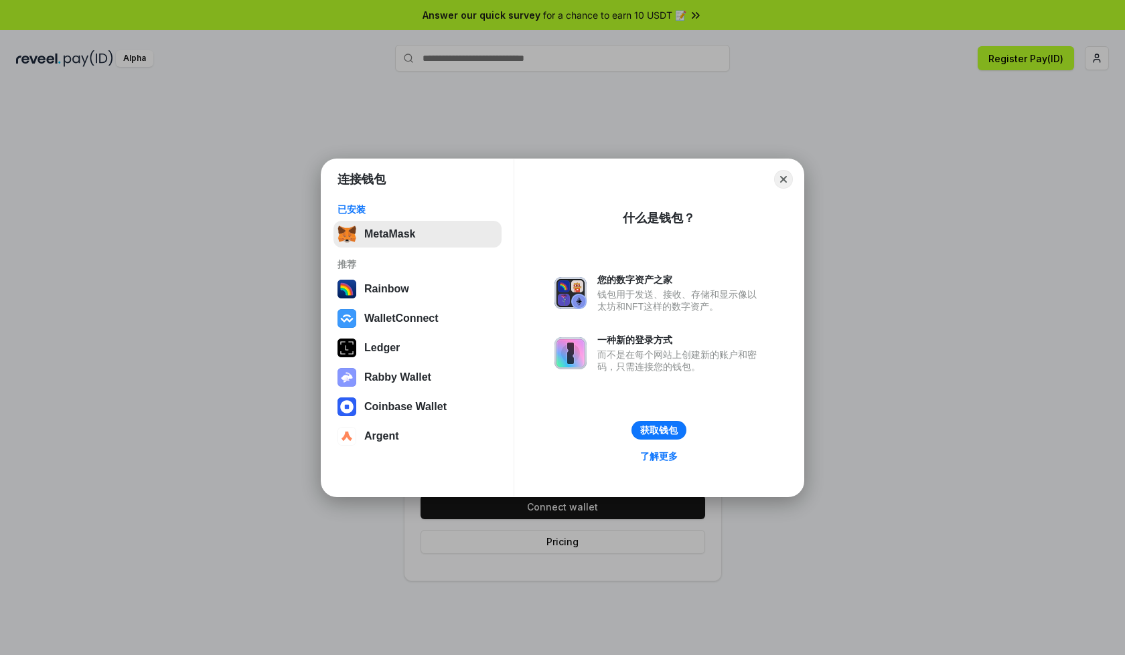 This screenshot has width=1125, height=655. I want to click on button: MetaMask, so click(417, 234).